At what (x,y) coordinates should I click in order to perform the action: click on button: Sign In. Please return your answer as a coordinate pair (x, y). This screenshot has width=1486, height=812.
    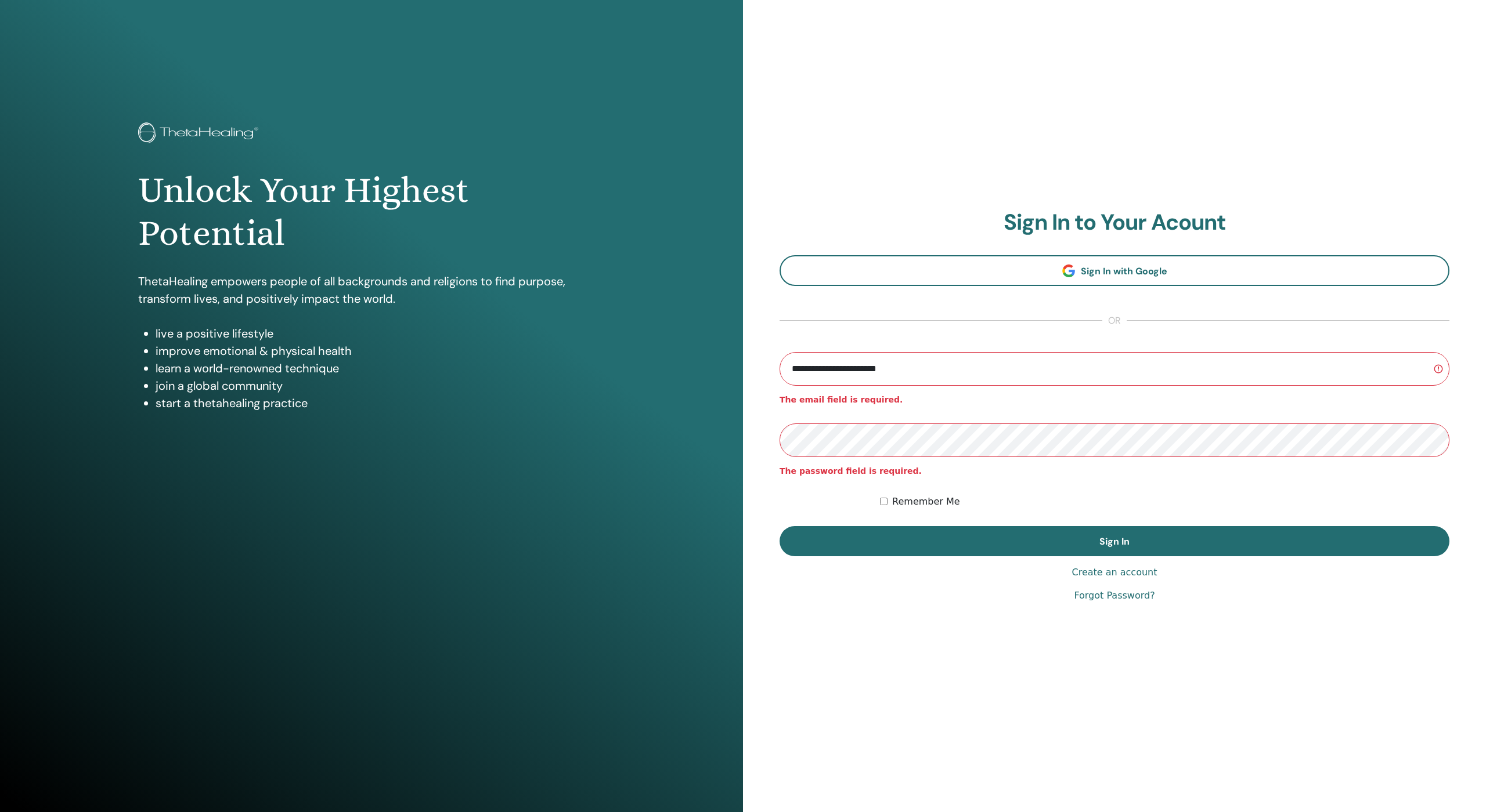
    Looking at the image, I should click on (1114, 541).